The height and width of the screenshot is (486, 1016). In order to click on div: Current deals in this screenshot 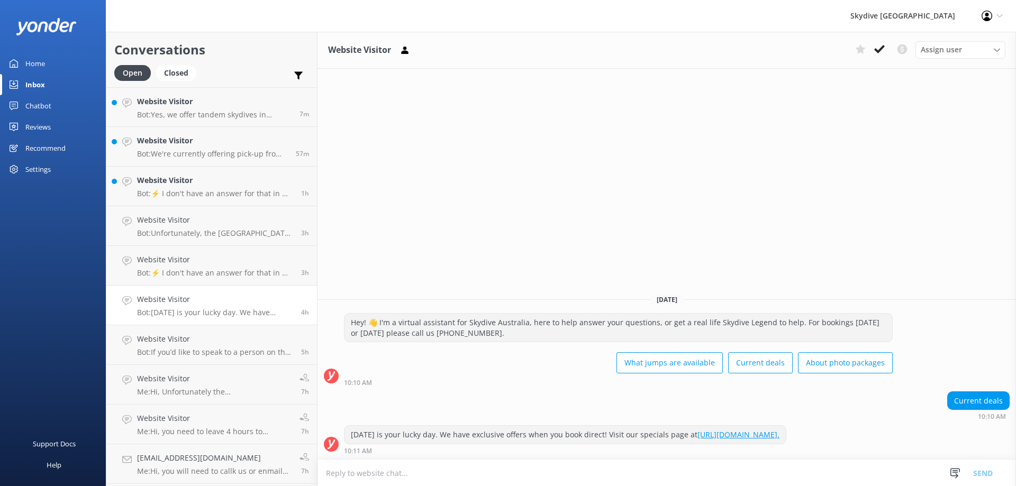, I will do `click(979, 401)`.